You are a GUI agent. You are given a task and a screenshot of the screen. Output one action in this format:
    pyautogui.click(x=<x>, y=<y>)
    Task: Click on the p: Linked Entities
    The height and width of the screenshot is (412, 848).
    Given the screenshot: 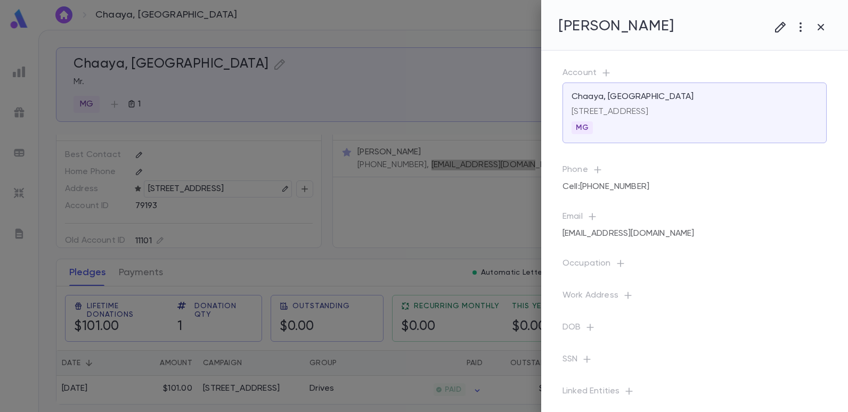 What is the action you would take?
    pyautogui.click(x=695, y=394)
    